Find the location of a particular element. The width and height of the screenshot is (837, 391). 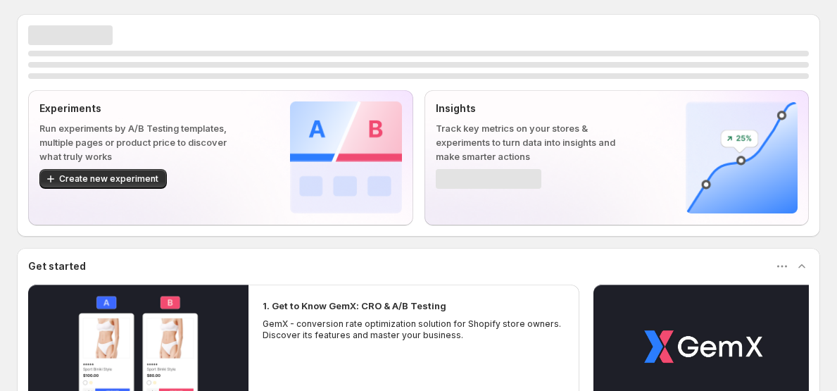

p: GemX - conversion rate optimization solution for Shopify store owners. Discover its features and ... is located at coordinates (414, 329).